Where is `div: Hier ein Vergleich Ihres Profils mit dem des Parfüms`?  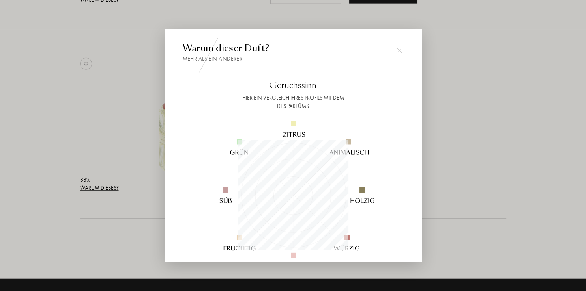
div: Hier ein Vergleich Ihres Profils mit dem des Parfüms is located at coordinates (293, 102).